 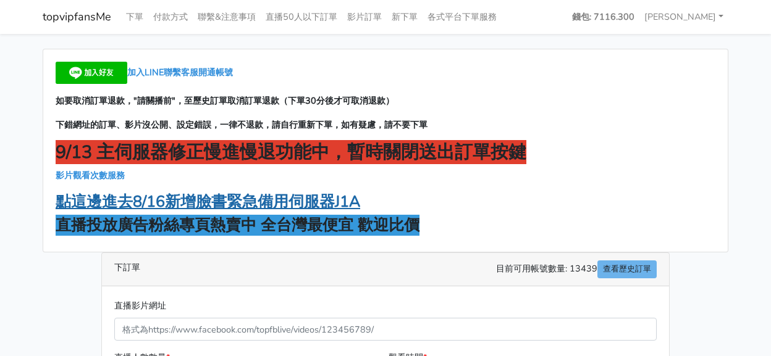 What do you see at coordinates (225, 101) in the screenshot?
I see `strong: 如要取消訂單退款，"請關播前"，至歷史訂單取消訂單退款（下單30分後才可取消退款）` at bounding box center [225, 101].